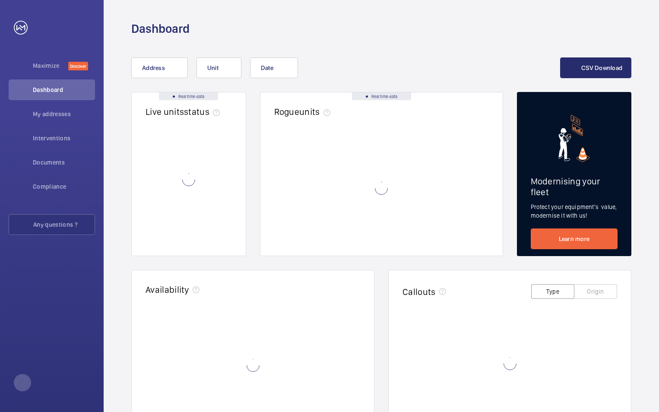  What do you see at coordinates (575, 211) in the screenshot?
I see `p: Protect your equipment's value, modernise it with us!` at bounding box center [575, 211].